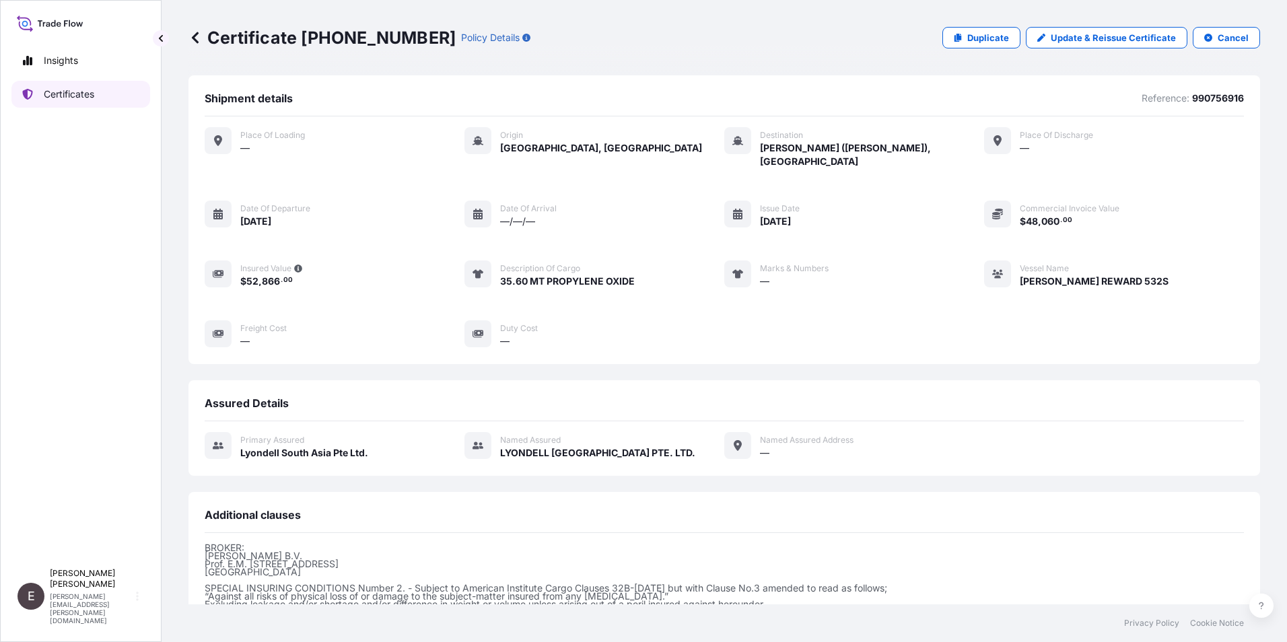  What do you see at coordinates (61, 61) in the screenshot?
I see `p: Insights` at bounding box center [61, 61].